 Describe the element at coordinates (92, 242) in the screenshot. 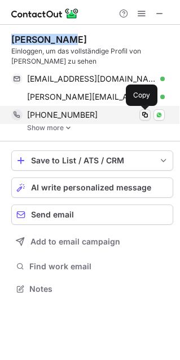

I see `button: Add to email campaign` at that location.